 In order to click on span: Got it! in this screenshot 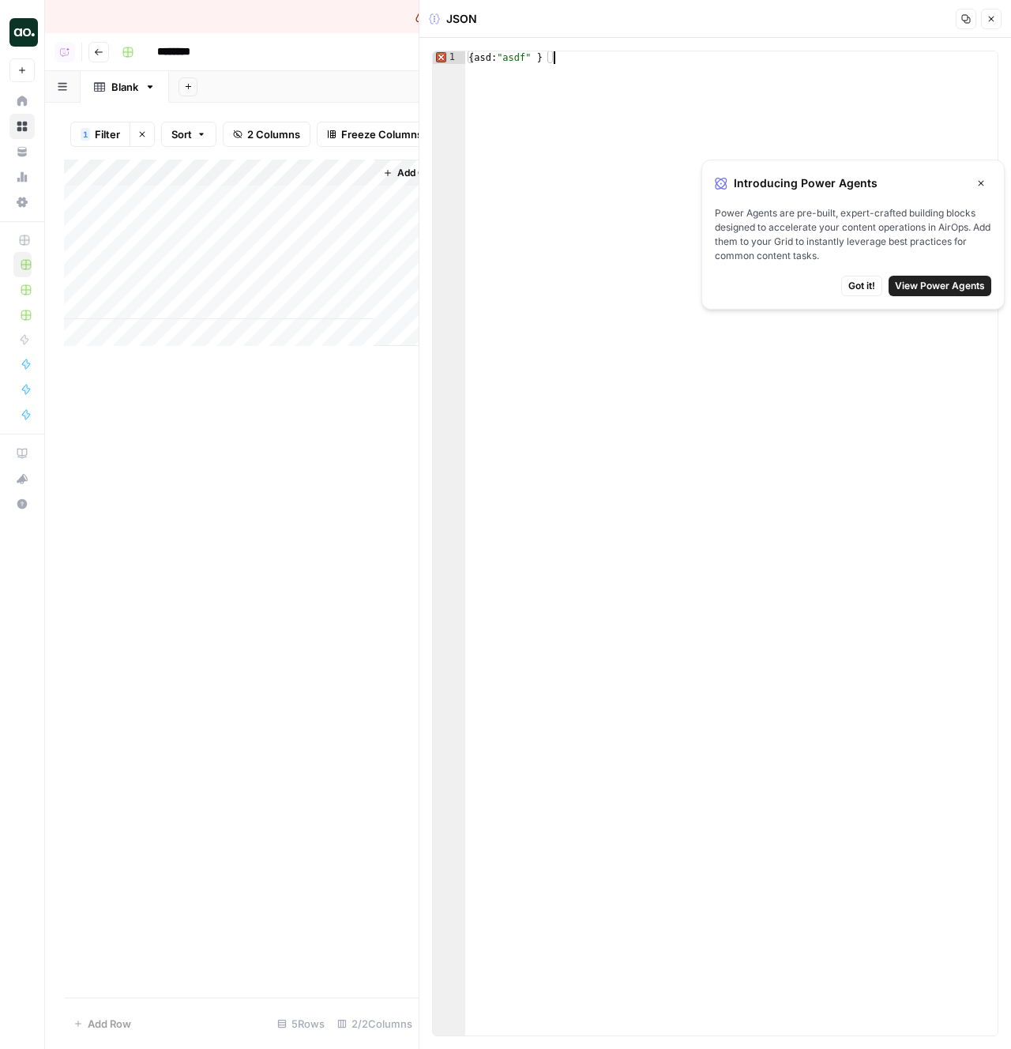, I will do `click(862, 286)`.